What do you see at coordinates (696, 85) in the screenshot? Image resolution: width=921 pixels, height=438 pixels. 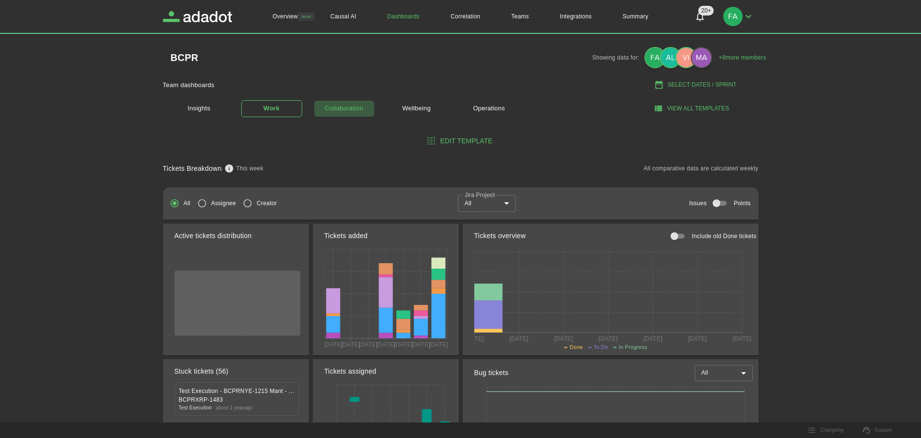 I see `button: Select Dates / Sprint` at bounding box center [696, 85].